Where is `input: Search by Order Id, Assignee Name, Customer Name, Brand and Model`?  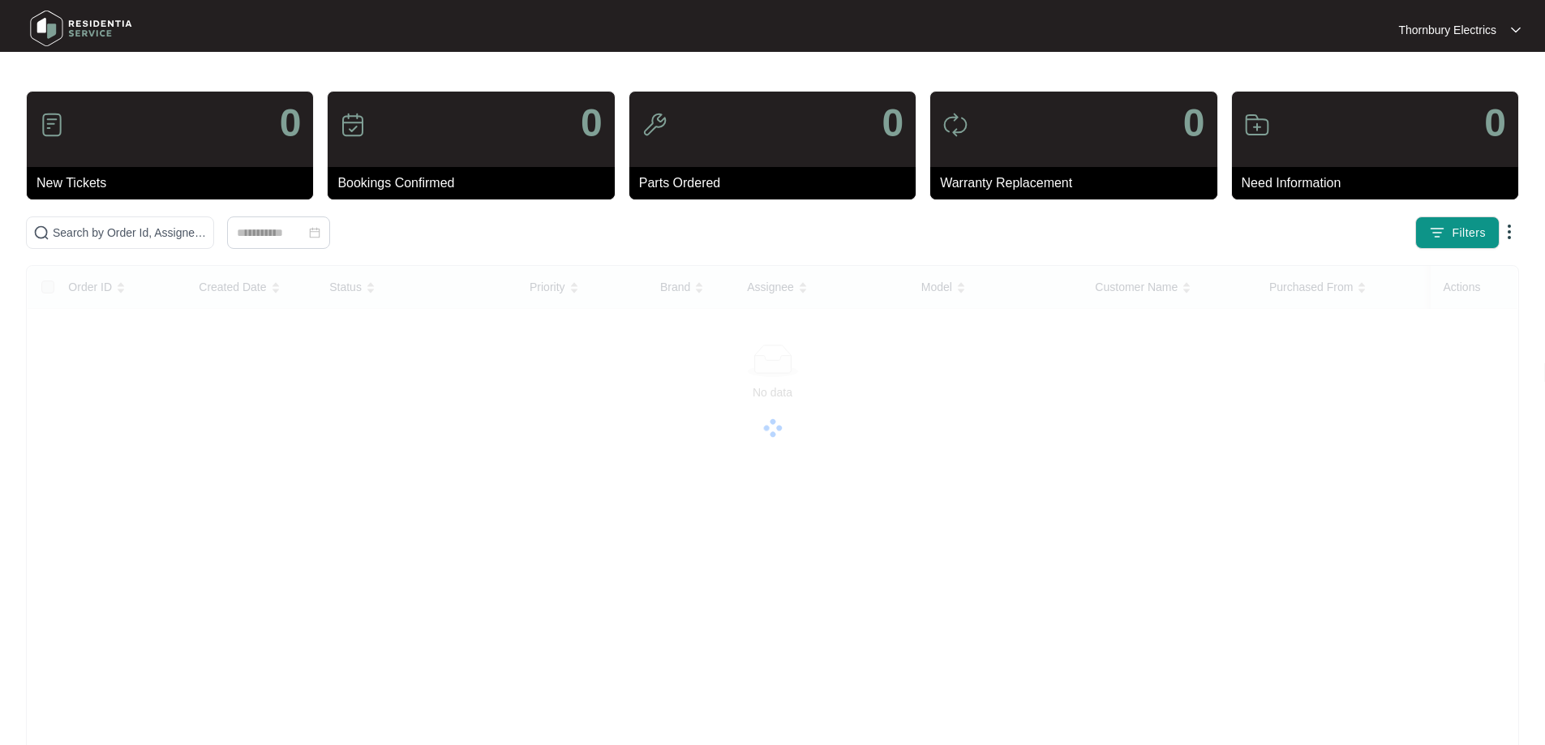 input: Search by Order Id, Assignee Name, Customer Name, Brand and Model is located at coordinates (130, 233).